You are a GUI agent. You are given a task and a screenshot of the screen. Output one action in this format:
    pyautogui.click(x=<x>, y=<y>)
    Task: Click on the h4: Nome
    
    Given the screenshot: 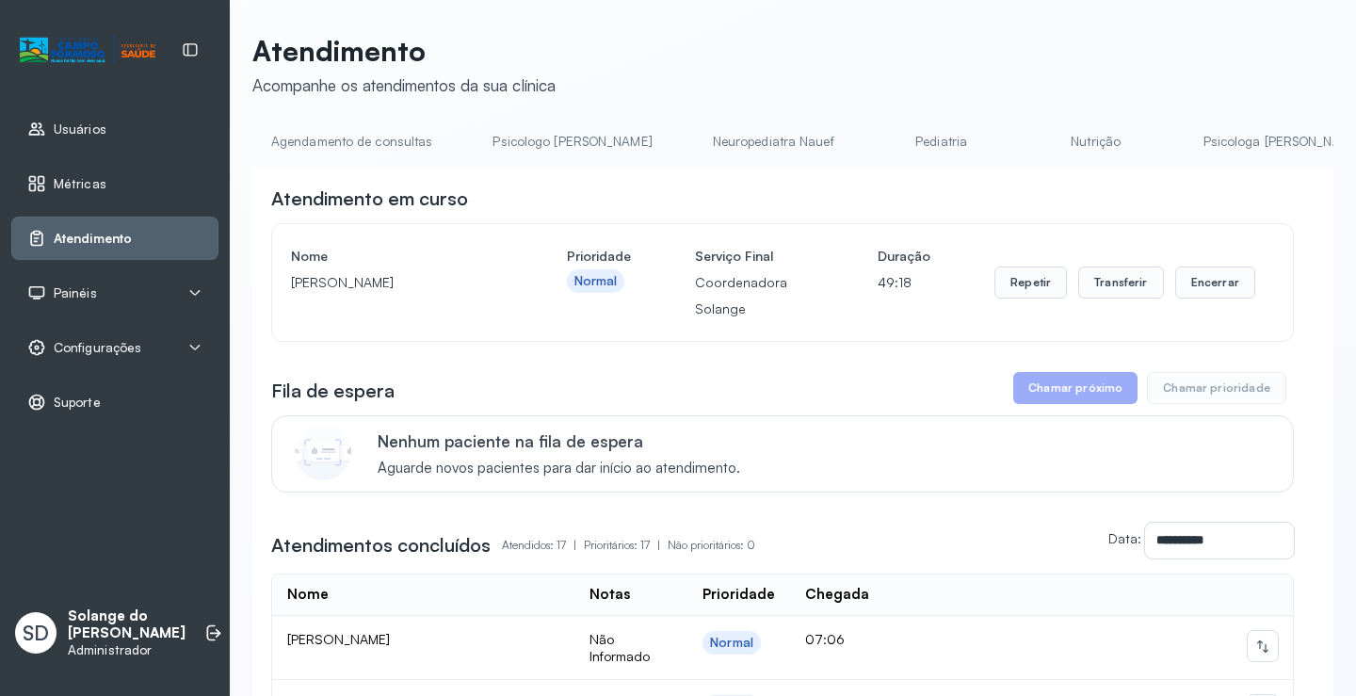 What is the action you would take?
    pyautogui.click(x=396, y=256)
    